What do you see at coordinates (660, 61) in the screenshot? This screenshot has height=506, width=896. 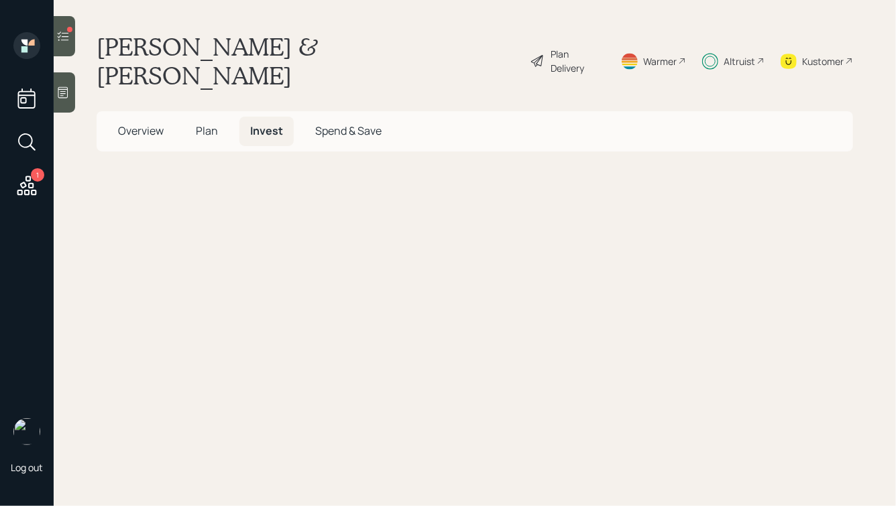 I see `div: Warmer` at bounding box center [660, 61].